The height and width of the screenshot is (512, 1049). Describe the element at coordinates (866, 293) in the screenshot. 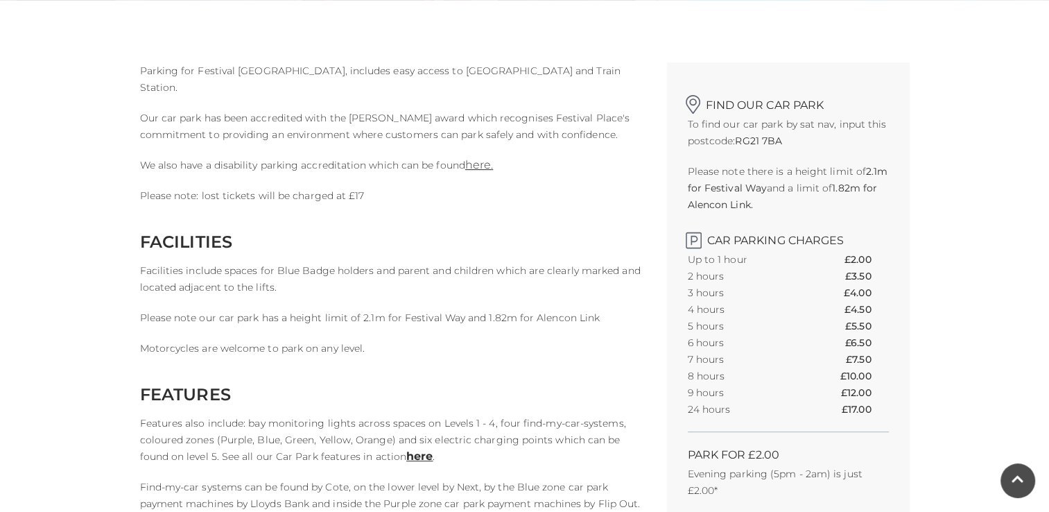

I see `th: £4.00` at that location.